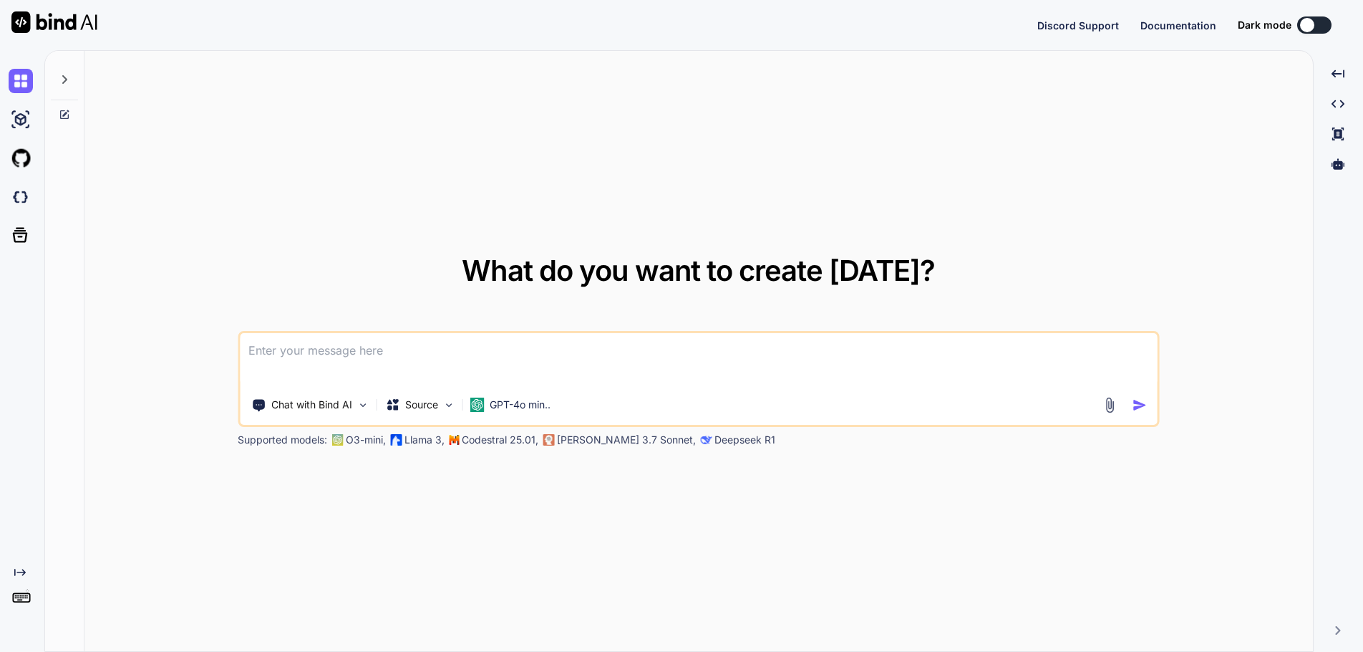 The height and width of the screenshot is (652, 1363). Describe the element at coordinates (362, 405) in the screenshot. I see `img: Pick Tools` at that location.